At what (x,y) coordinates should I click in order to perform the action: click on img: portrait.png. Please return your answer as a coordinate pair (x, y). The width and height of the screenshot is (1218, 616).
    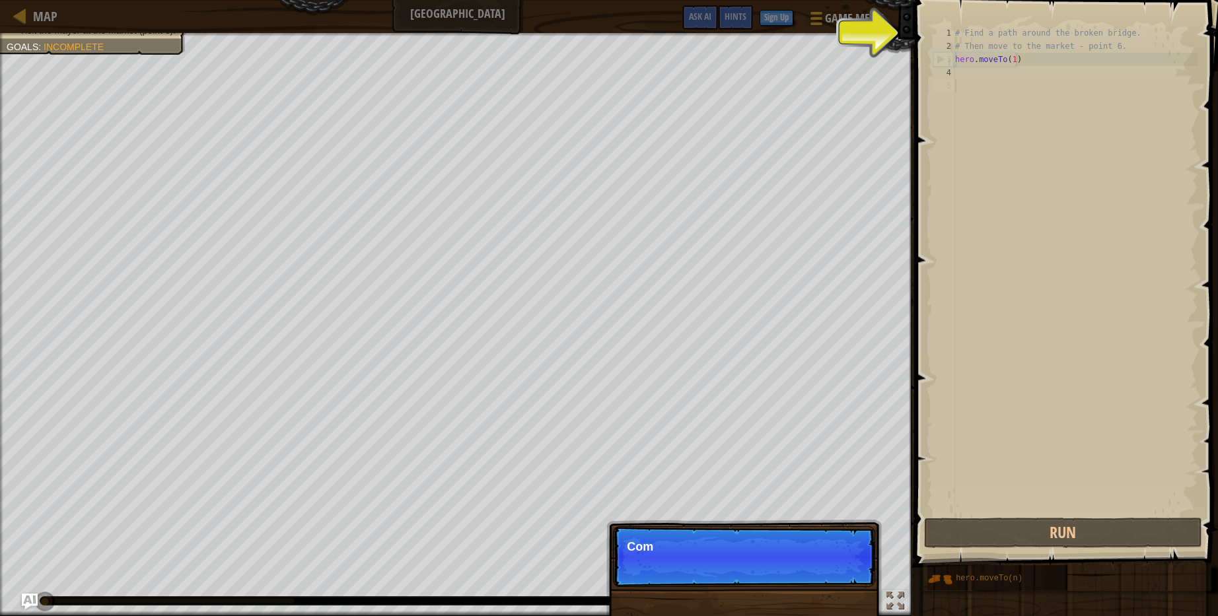
    Looking at the image, I should click on (940, 579).